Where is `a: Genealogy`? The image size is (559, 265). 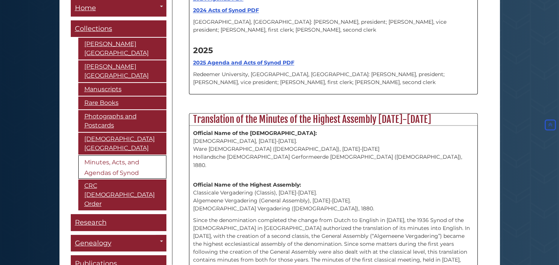 a: Genealogy is located at coordinates (119, 243).